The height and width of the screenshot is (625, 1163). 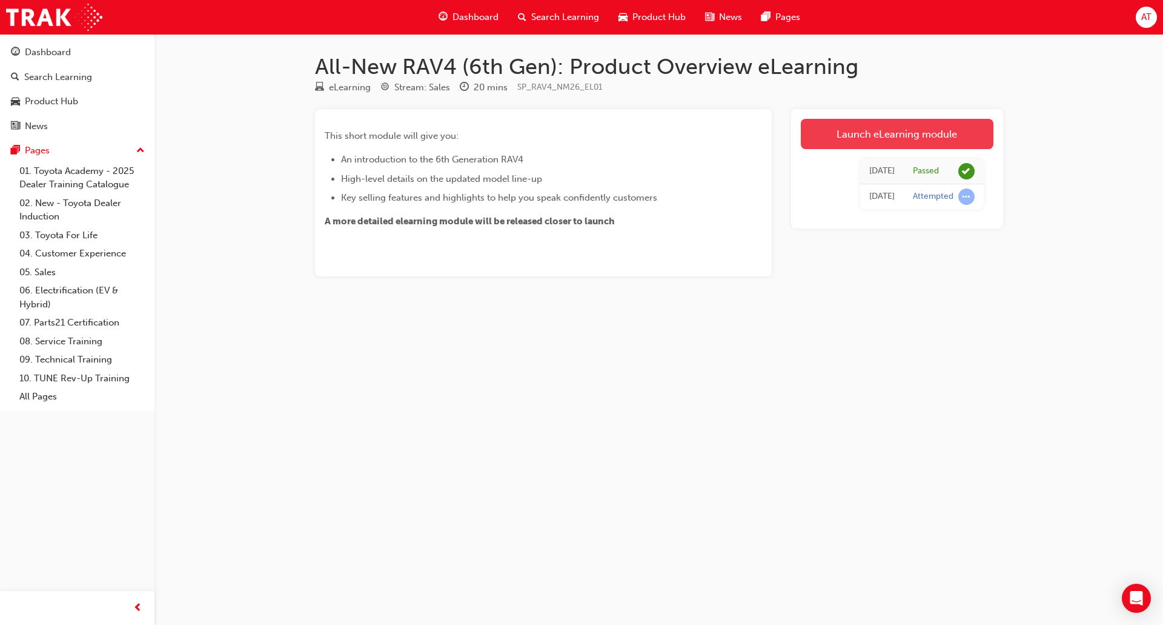 What do you see at coordinates (1136, 598) in the screenshot?
I see `div: Open Intercom Messenger` at bounding box center [1136, 598].